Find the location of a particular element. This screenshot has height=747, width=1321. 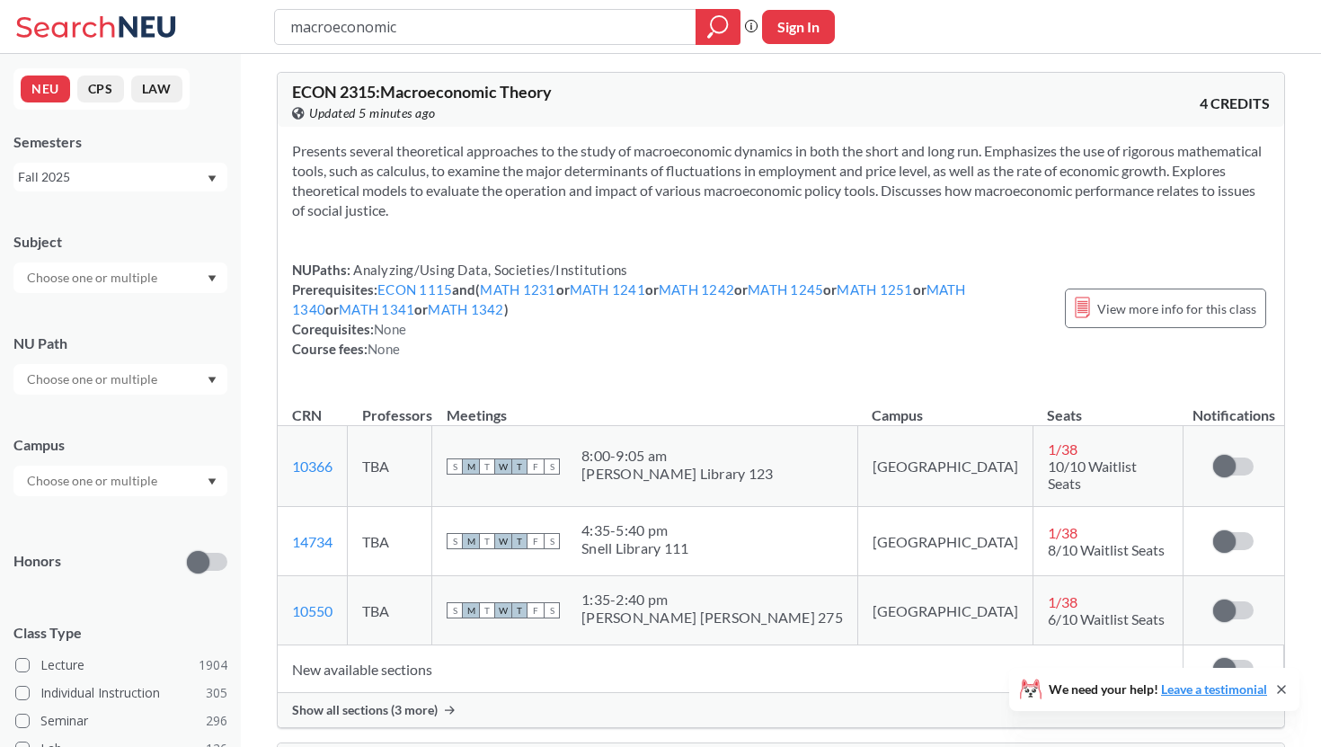

th: Professors is located at coordinates (390, 406).